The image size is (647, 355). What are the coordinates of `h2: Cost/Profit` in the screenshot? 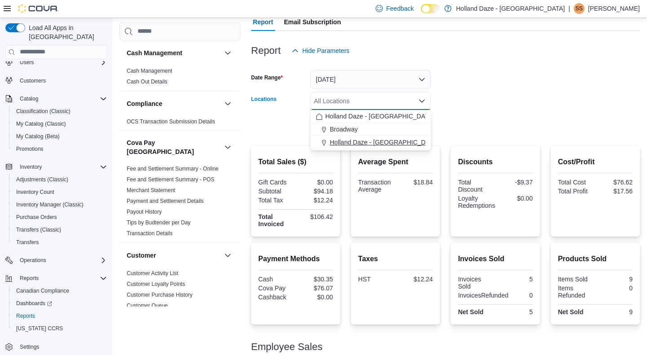 It's located at (595, 162).